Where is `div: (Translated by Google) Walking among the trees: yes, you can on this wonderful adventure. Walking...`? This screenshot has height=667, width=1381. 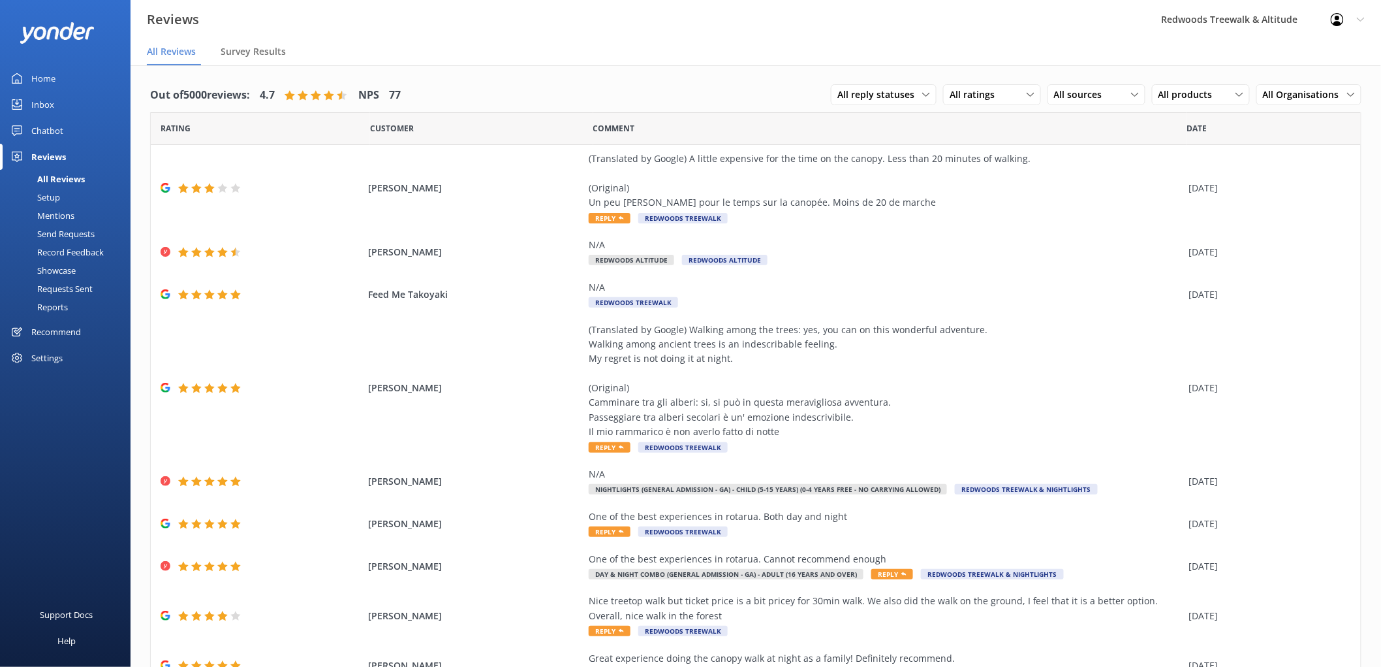 div: (Translated by Google) Walking among the trees: yes, you can on this wonderful adventure. Walking... is located at coordinates (886, 381).